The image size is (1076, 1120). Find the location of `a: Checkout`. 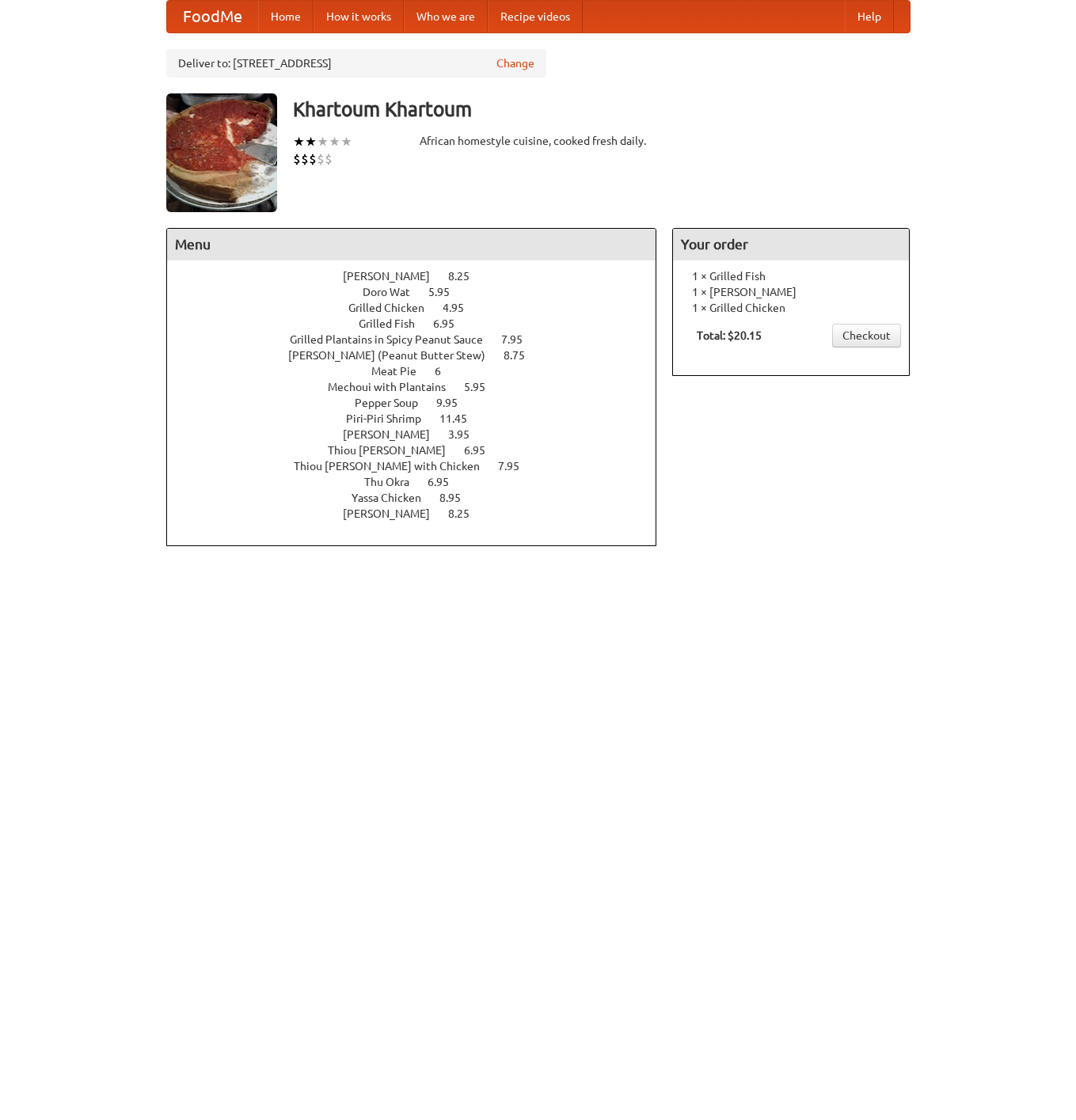

a: Checkout is located at coordinates (866, 336).